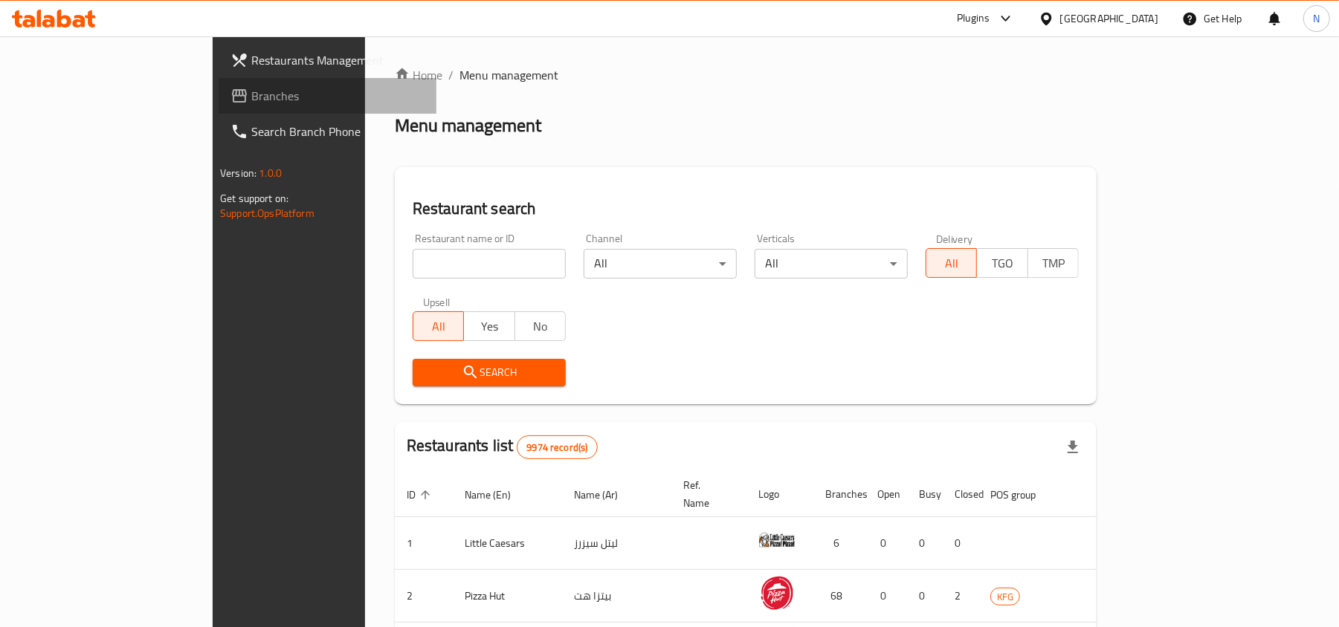 This screenshot has width=1339, height=627. I want to click on span: Branches, so click(338, 96).